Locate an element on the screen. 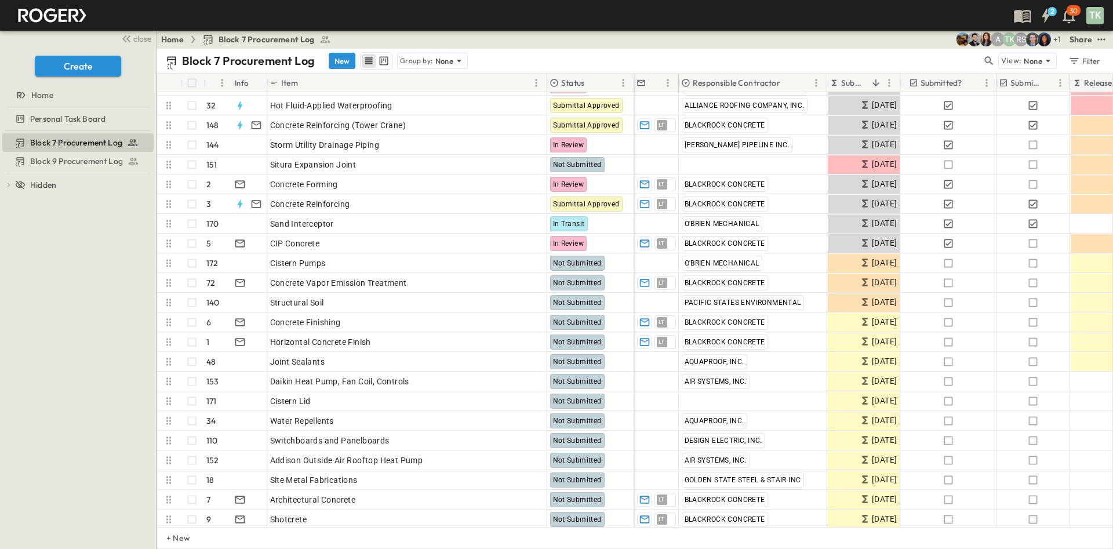  span: Cistern Pumps is located at coordinates (298, 263).